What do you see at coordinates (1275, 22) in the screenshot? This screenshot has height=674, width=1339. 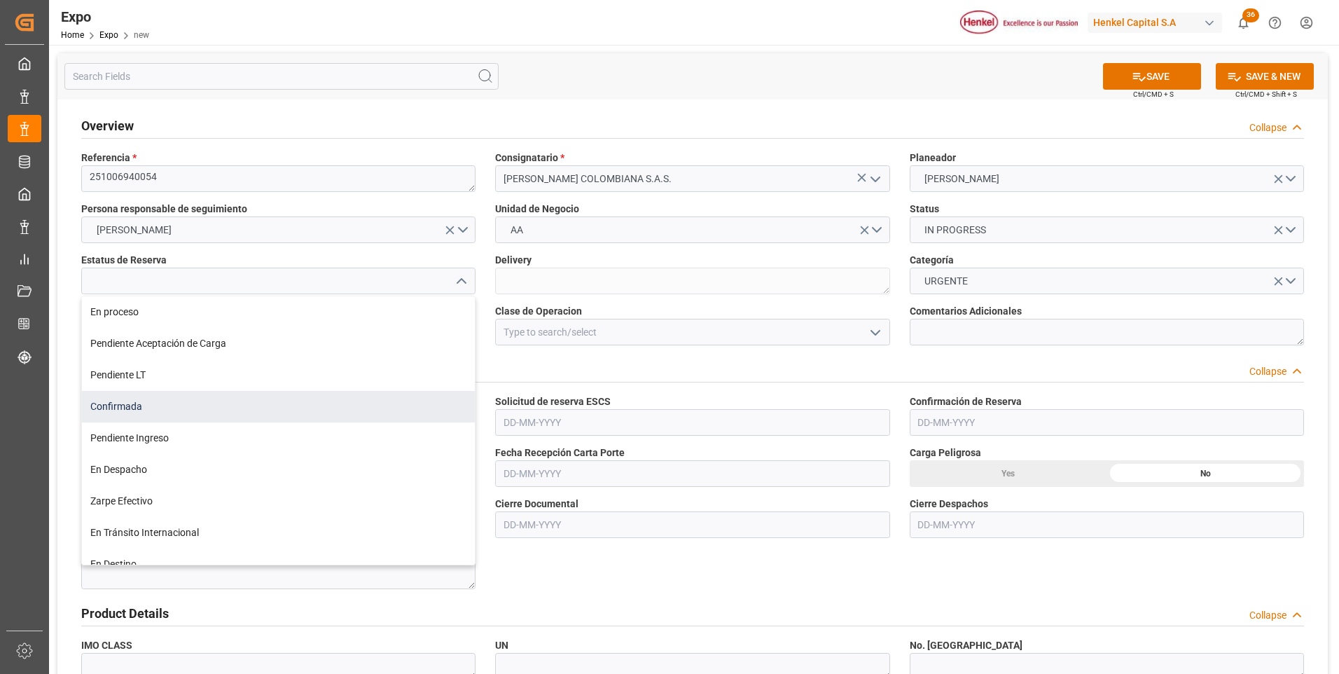 I see `button: Help Center` at bounding box center [1275, 22].